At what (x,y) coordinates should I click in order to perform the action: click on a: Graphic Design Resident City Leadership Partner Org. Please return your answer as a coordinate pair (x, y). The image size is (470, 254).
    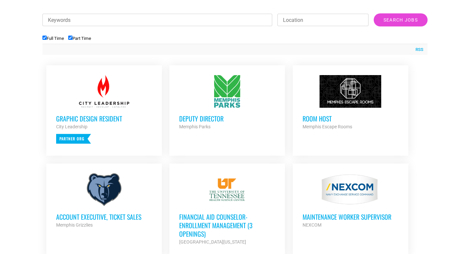
    Looking at the image, I should click on (104, 109).